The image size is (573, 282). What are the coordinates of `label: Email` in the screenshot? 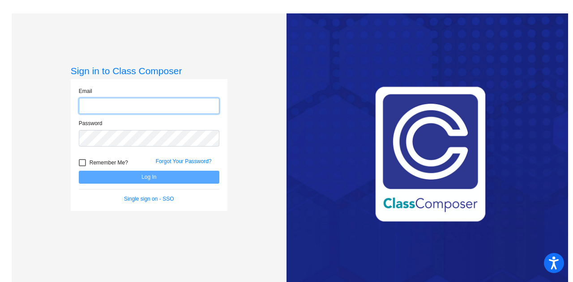 It's located at (85, 91).